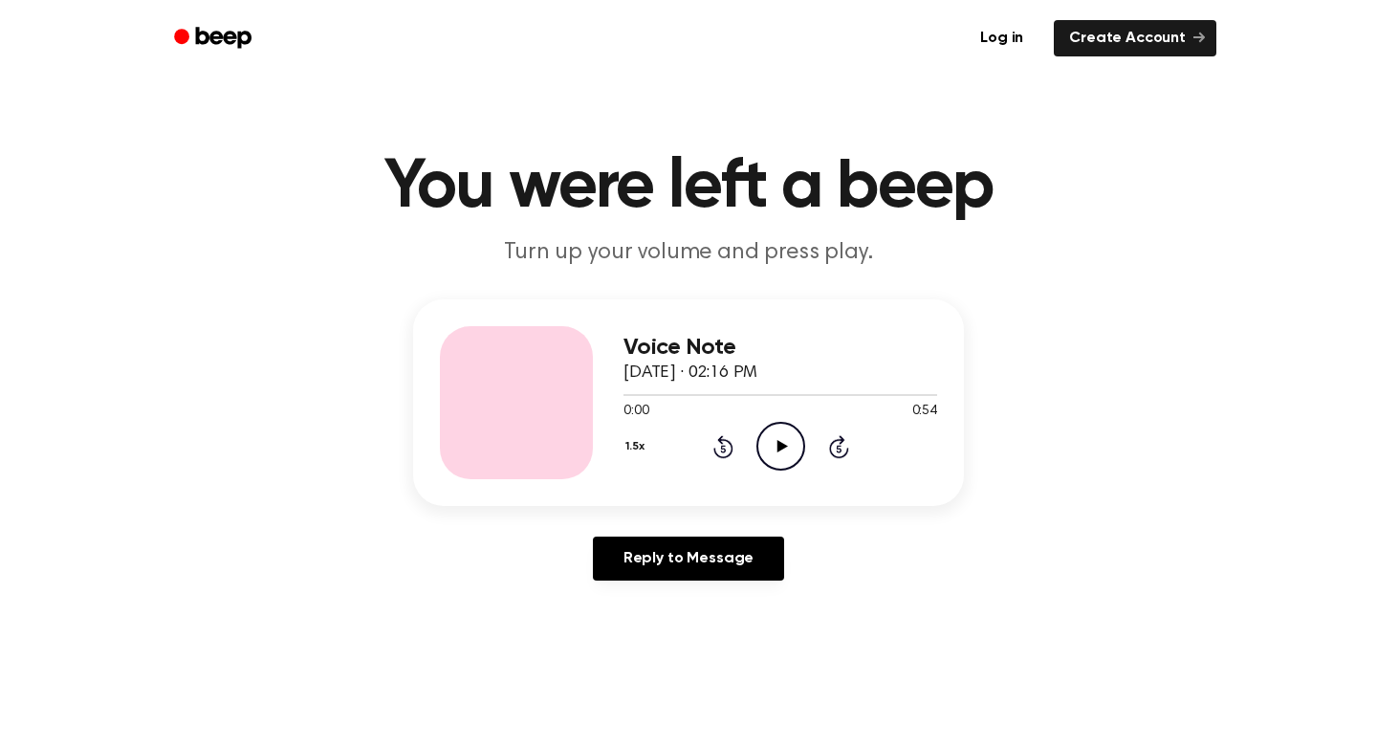  Describe the element at coordinates (636, 411) in the screenshot. I see `span: 0:00` at that location.